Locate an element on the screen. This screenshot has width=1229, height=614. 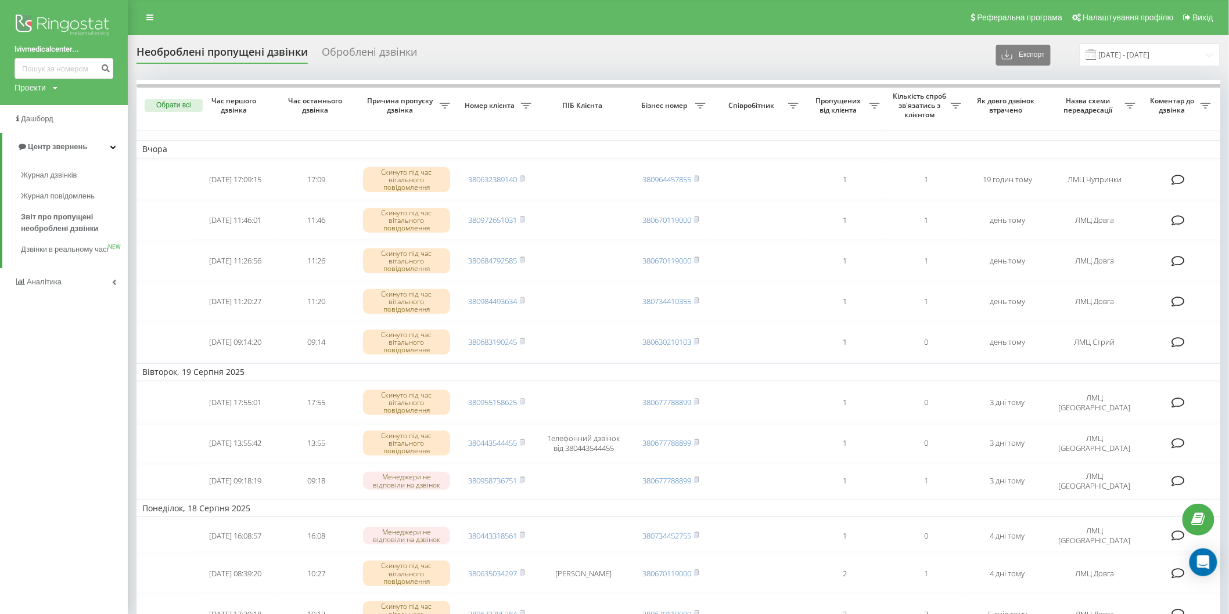
div: Необроблені пропущені дзвінки is located at coordinates (222, 55).